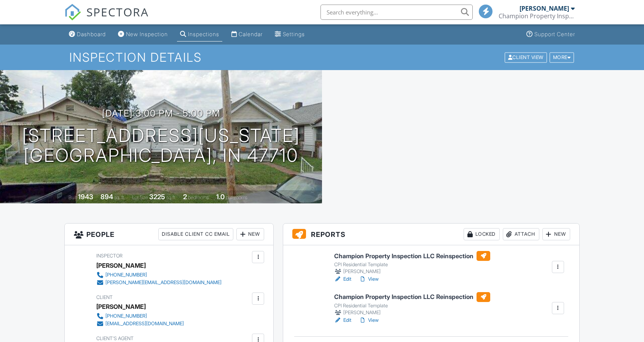 The width and height of the screenshot is (644, 342). I want to click on input: Search everything..., so click(397, 12).